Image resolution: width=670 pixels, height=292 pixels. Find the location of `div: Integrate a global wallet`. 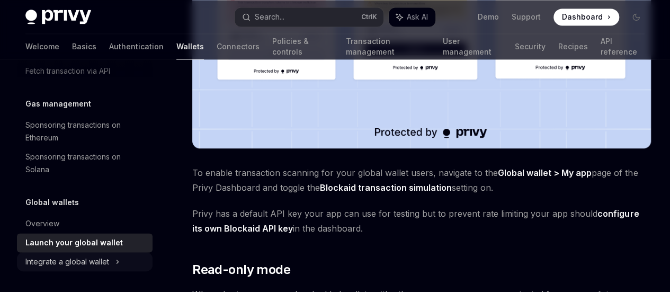

div: Integrate a global wallet is located at coordinates (67, 262).